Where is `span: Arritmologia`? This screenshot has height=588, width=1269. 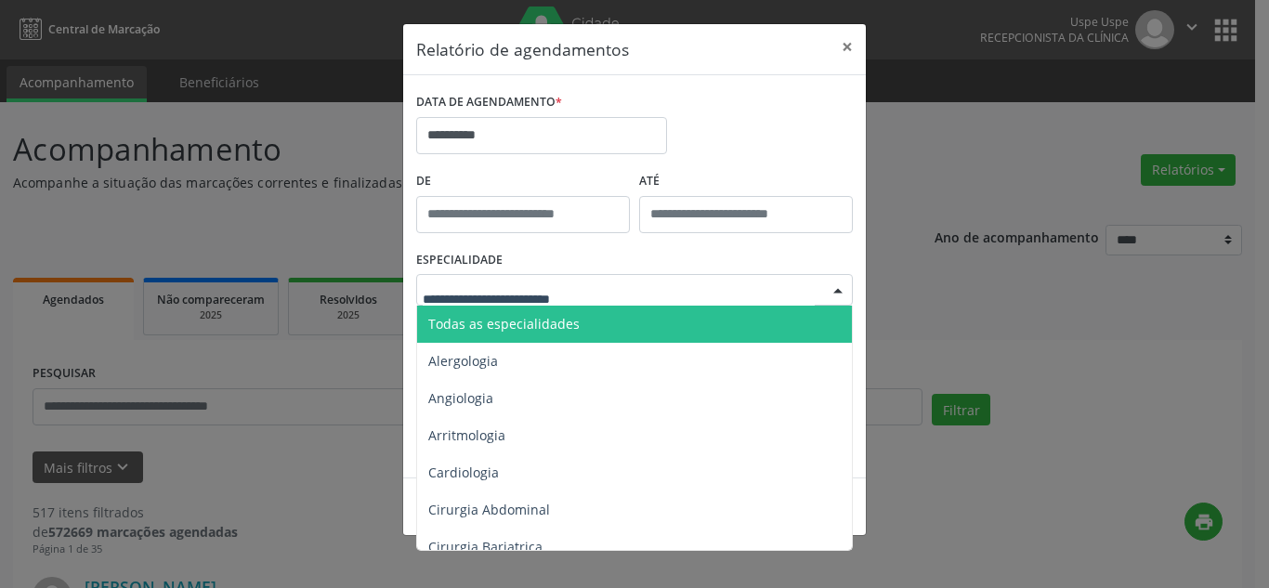 span: Arritmologia is located at coordinates (466, 435).